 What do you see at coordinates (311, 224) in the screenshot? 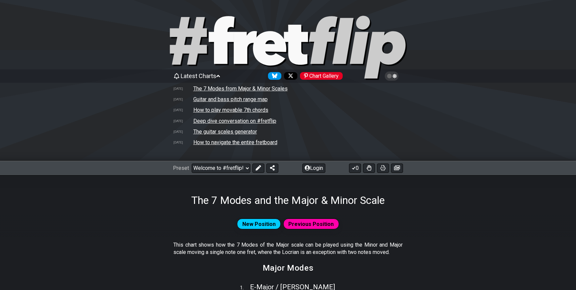
I see `span: Previous Position` at bounding box center [311, 224].